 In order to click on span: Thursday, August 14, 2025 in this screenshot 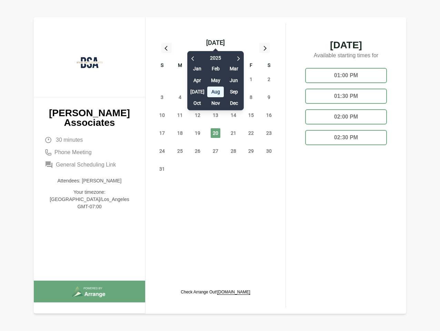, I will do `click(234, 115)`.